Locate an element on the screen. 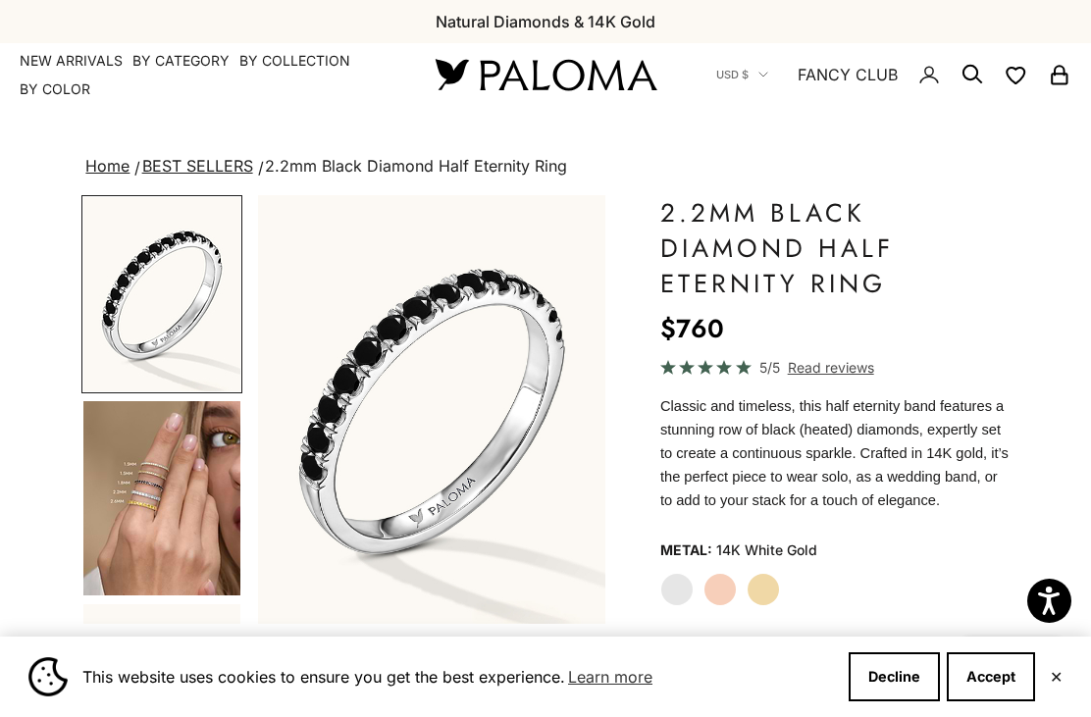 This screenshot has height=717, width=1091. span: 5/5 is located at coordinates (769, 367).